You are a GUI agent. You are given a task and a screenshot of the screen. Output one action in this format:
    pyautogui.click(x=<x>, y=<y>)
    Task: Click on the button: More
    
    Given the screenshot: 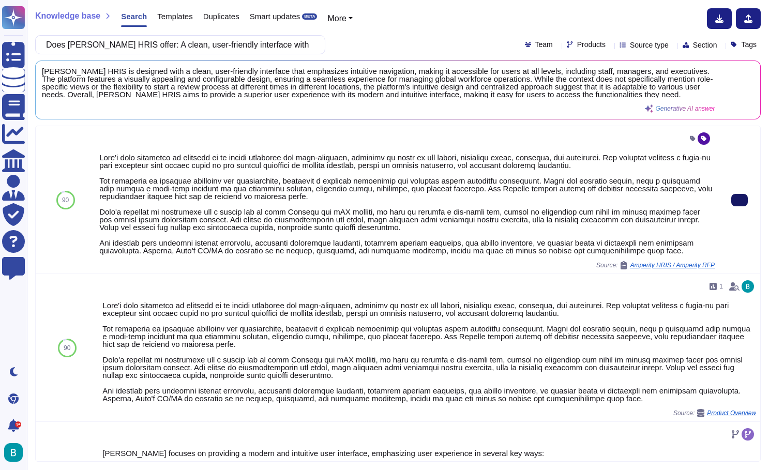 What is the action you would take?
    pyautogui.click(x=340, y=19)
    